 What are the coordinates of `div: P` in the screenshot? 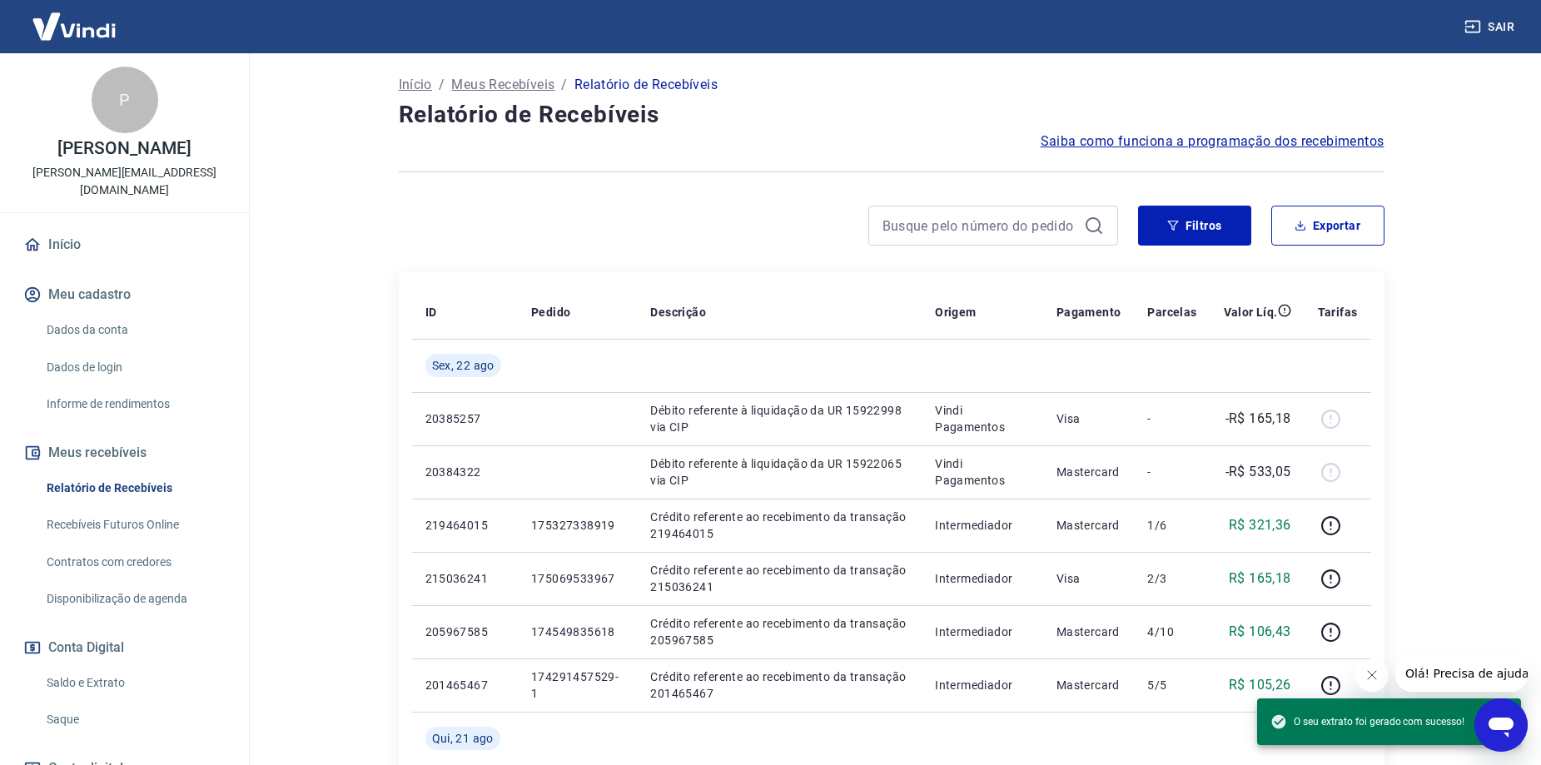 It's located at (125, 100).